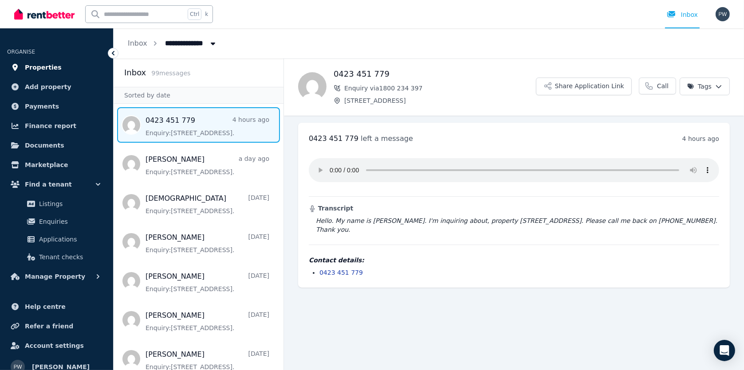 This screenshot has width=744, height=370. I want to click on span: Find a tenant, so click(48, 184).